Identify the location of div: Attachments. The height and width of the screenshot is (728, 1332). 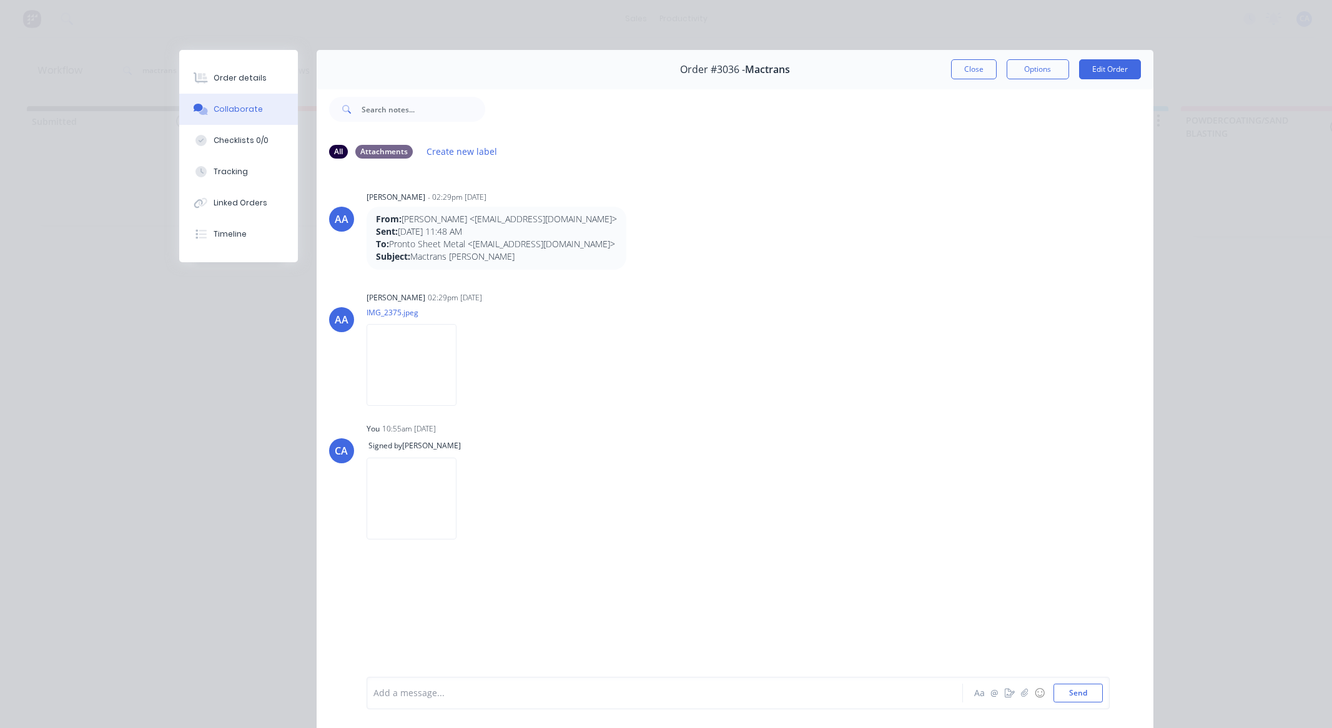
(384, 152).